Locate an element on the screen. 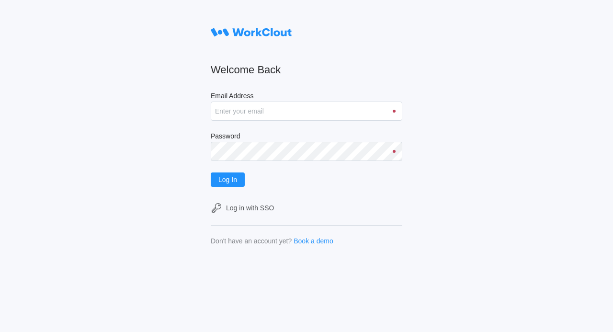 The height and width of the screenshot is (332, 613). div: Book a demo is located at coordinates (313, 241).